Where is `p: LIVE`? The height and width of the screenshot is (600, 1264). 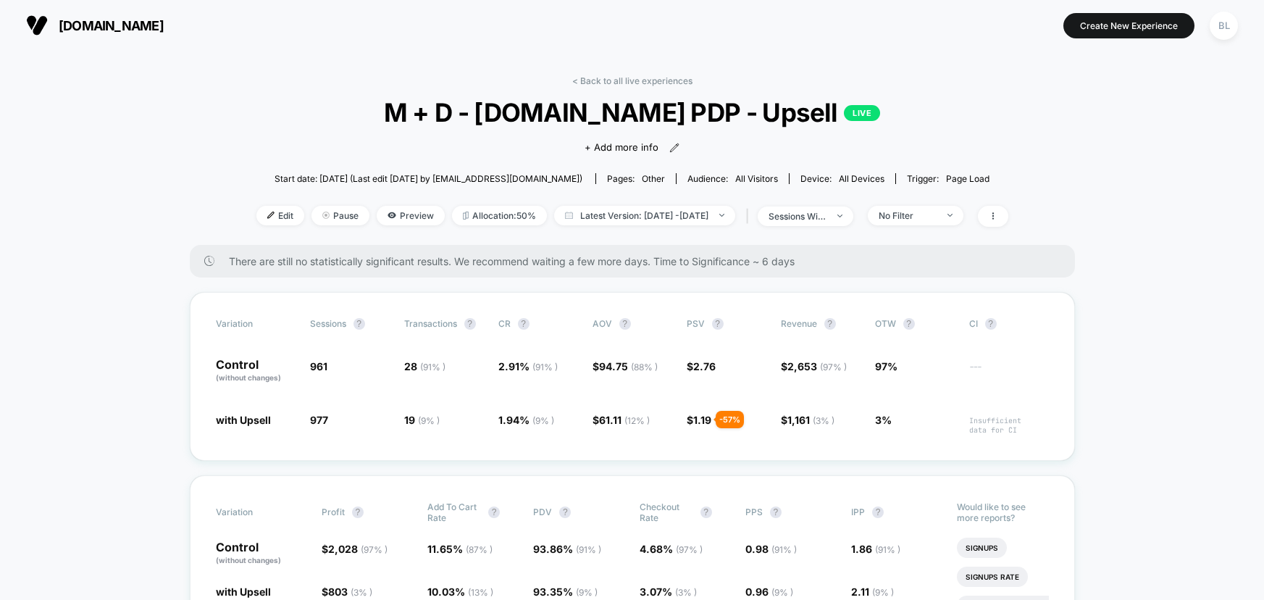 p: LIVE is located at coordinates (862, 113).